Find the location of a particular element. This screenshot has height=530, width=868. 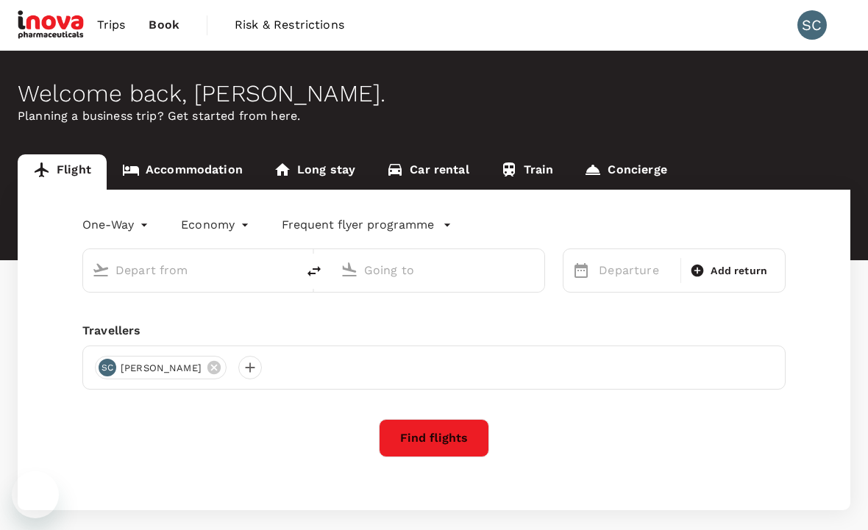

a: Concierge is located at coordinates (625, 172).